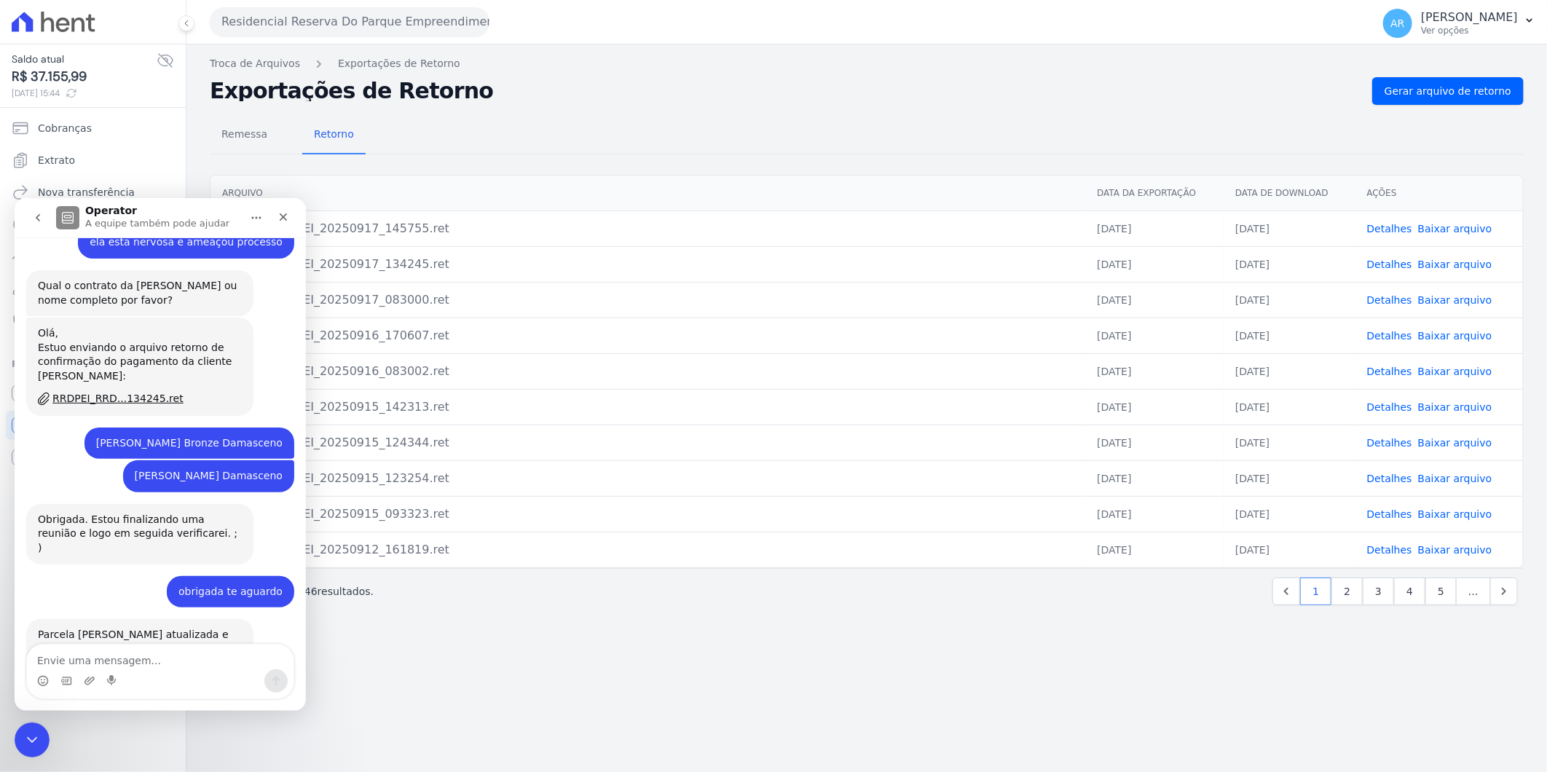 The height and width of the screenshot is (772, 1547). Describe the element at coordinates (648, 193) in the screenshot. I see `th: Arquivo` at that location.